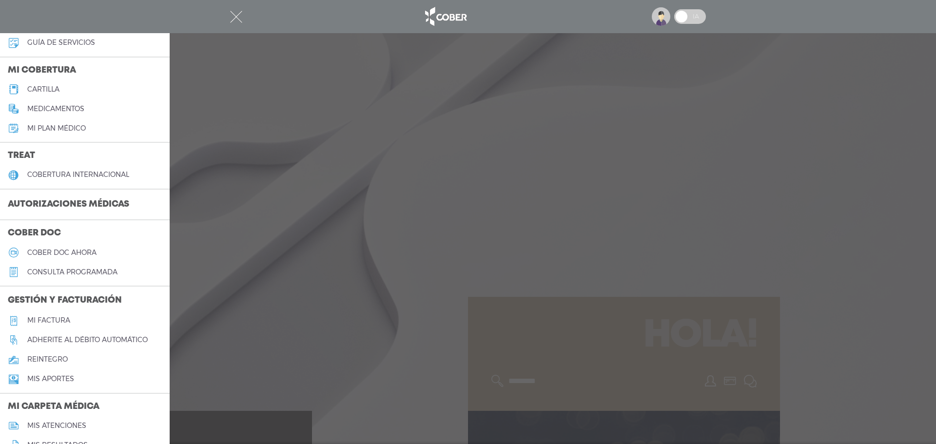 The image size is (936, 444). What do you see at coordinates (72, 272) in the screenshot?
I see `h5: consulta programada` at bounding box center [72, 272].